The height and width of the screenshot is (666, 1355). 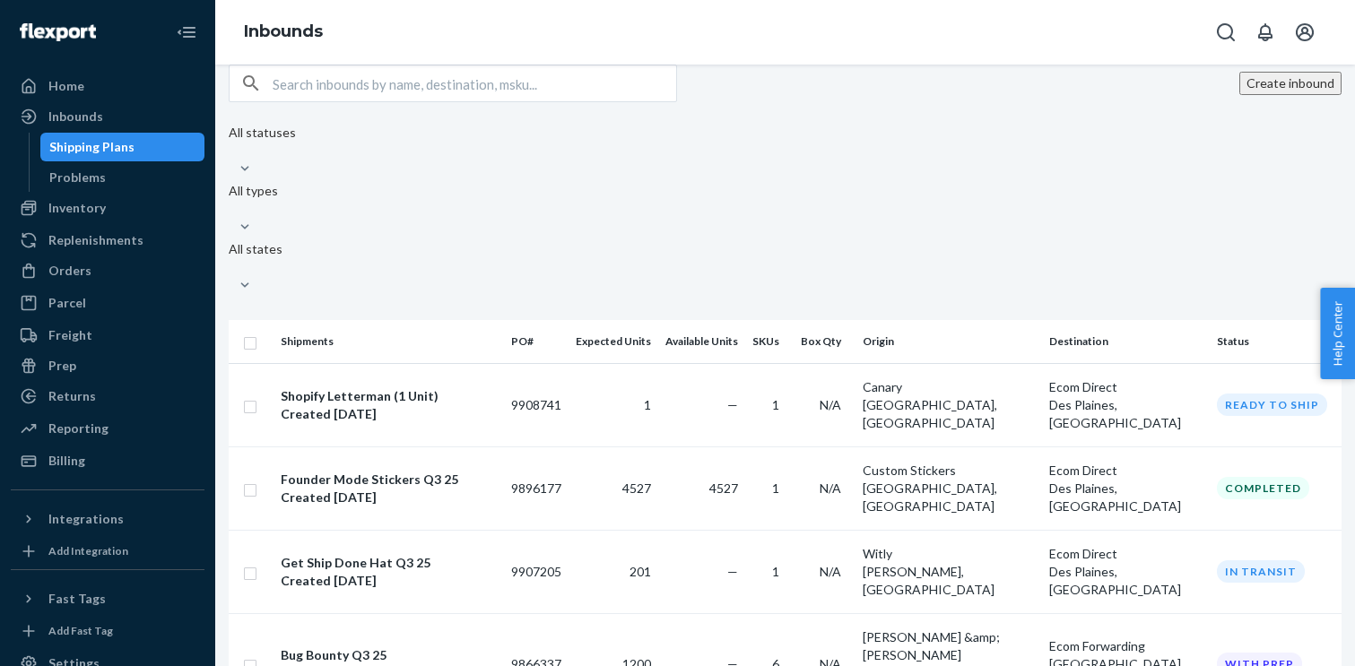 What do you see at coordinates (108, 240) in the screenshot?
I see `a: Replenishments` at bounding box center [108, 240].